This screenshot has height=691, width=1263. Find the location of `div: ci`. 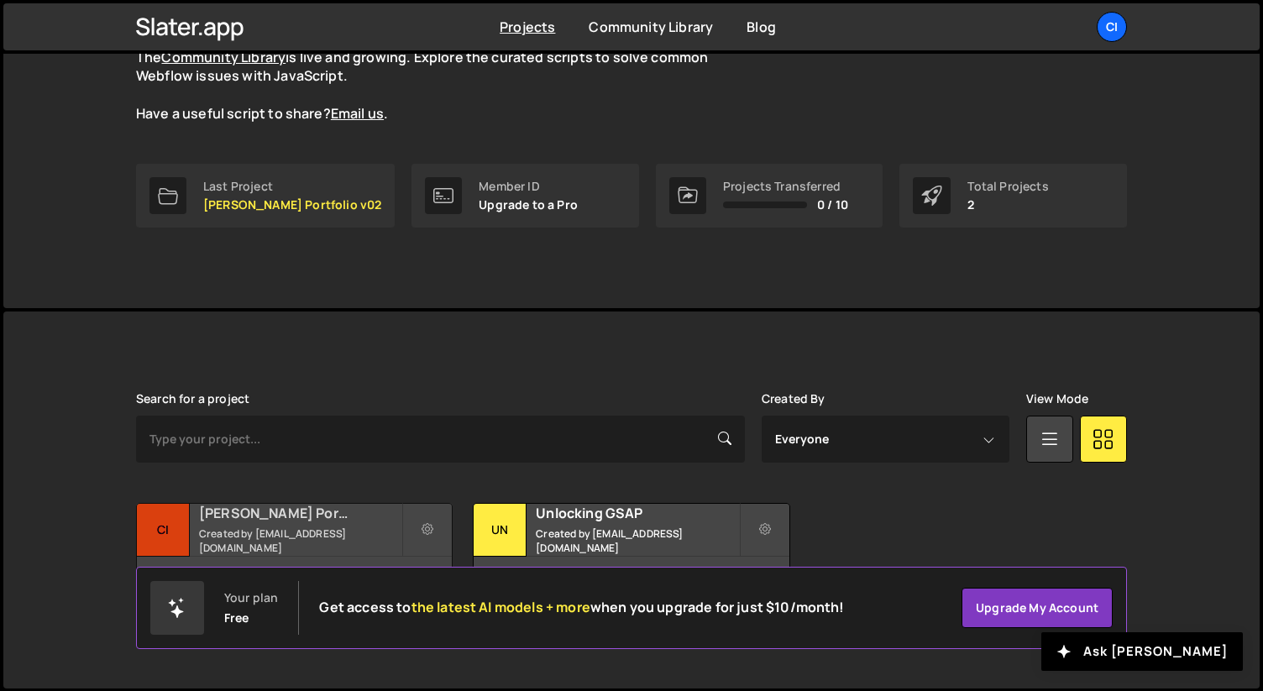

div: ci is located at coordinates (1112, 27).